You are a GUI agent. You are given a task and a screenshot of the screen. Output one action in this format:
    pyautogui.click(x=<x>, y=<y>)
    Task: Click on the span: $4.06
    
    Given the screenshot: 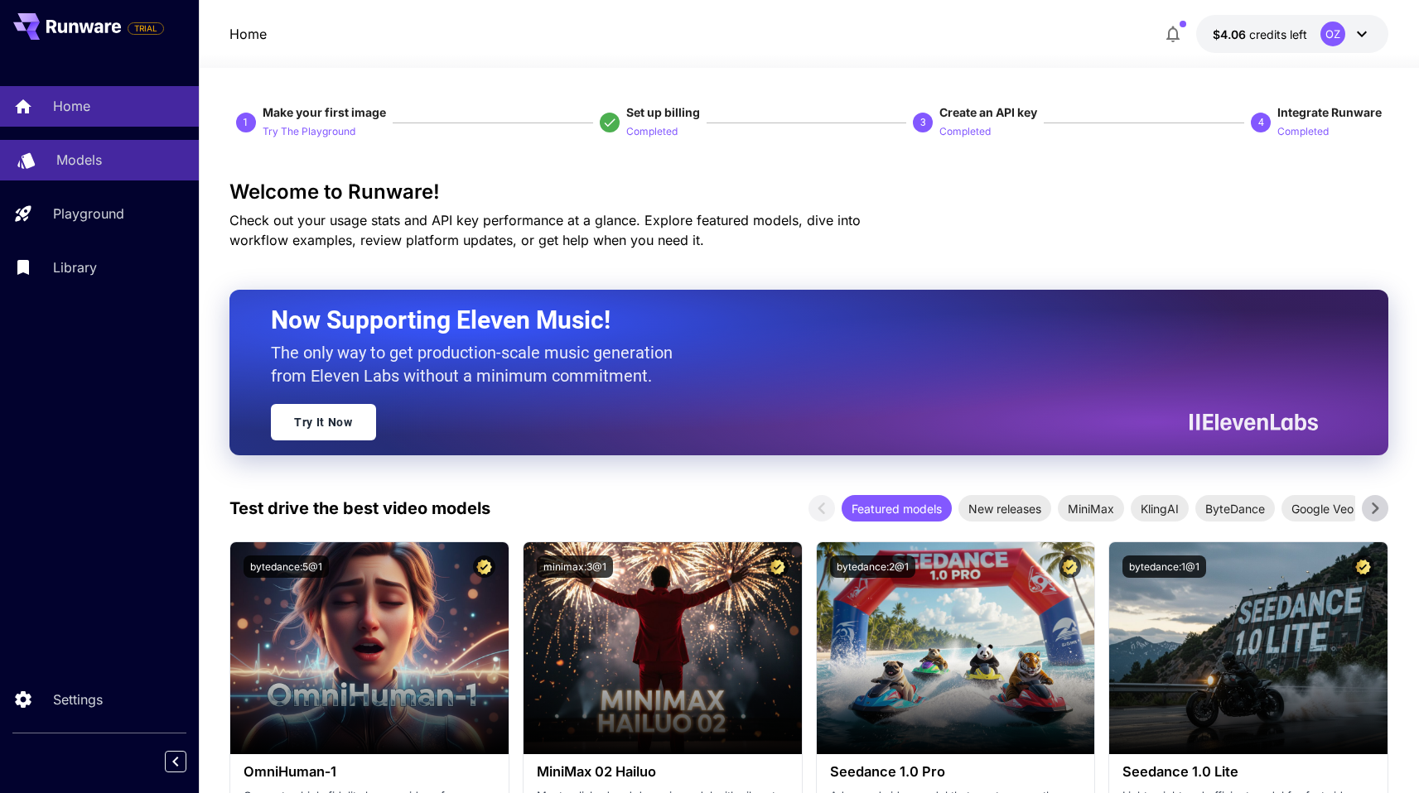 What is the action you would take?
    pyautogui.click(x=1231, y=34)
    